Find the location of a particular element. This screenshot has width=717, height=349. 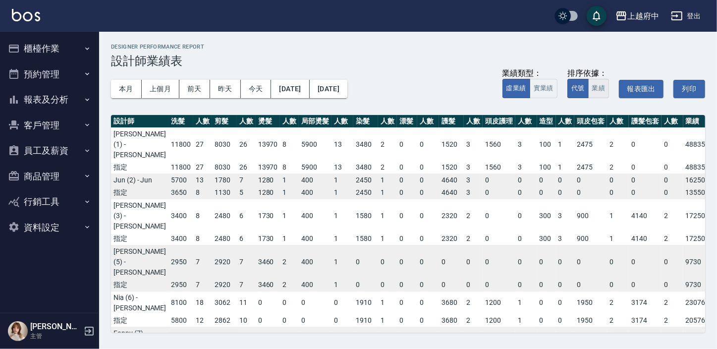

td: 1280 is located at coordinates (268, 180).